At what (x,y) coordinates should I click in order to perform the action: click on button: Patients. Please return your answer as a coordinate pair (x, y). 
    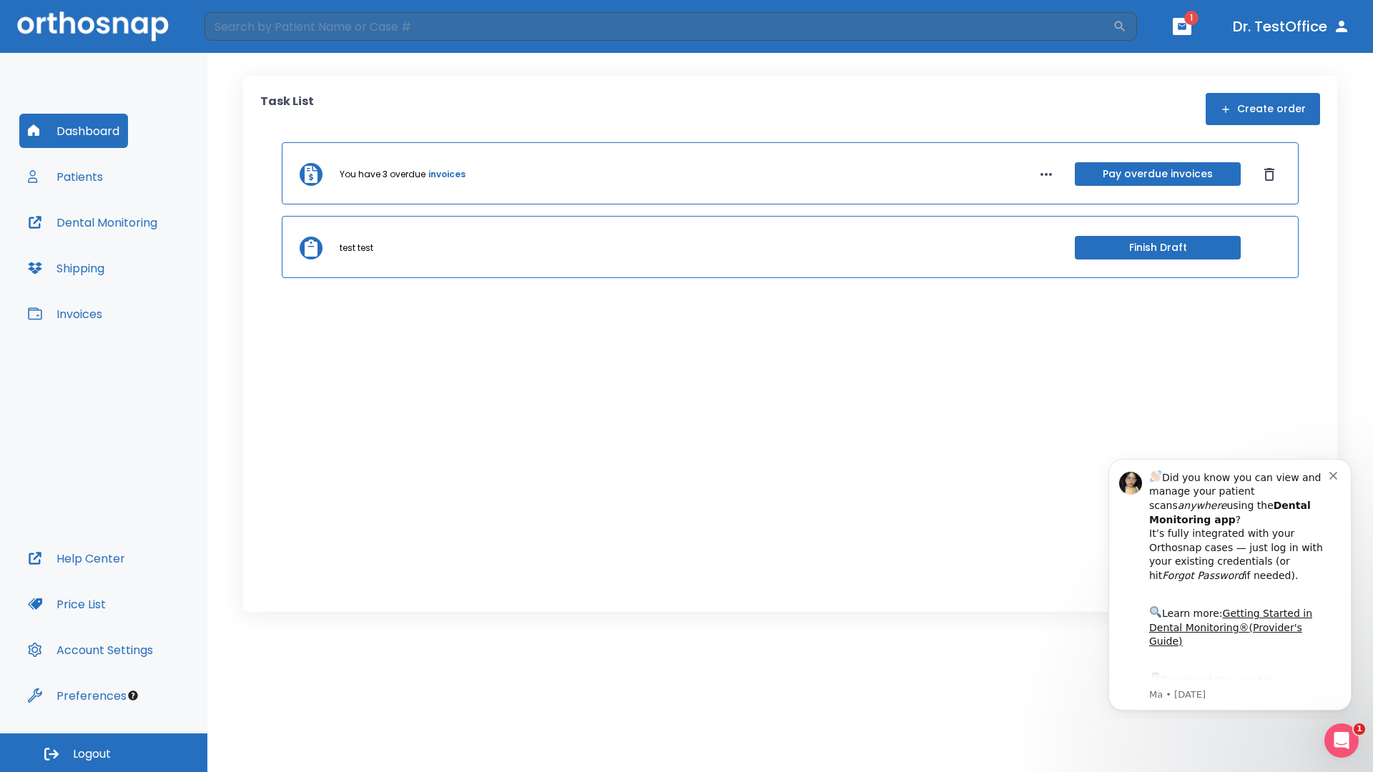
    Looking at the image, I should click on (65, 177).